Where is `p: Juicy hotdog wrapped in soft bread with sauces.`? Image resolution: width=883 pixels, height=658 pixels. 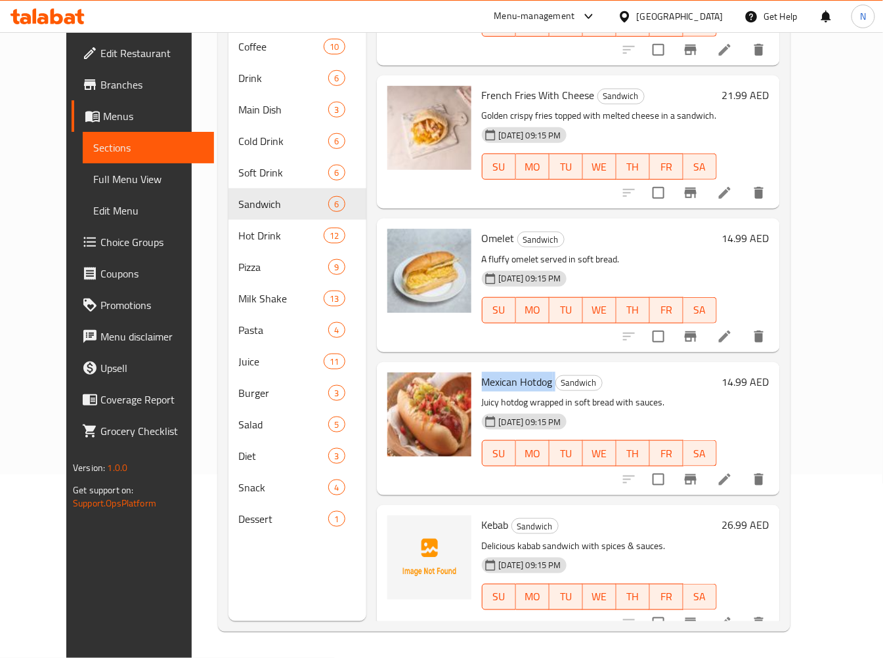
p: Juicy hotdog wrapped in soft bread with sauces. is located at coordinates (599, 402).